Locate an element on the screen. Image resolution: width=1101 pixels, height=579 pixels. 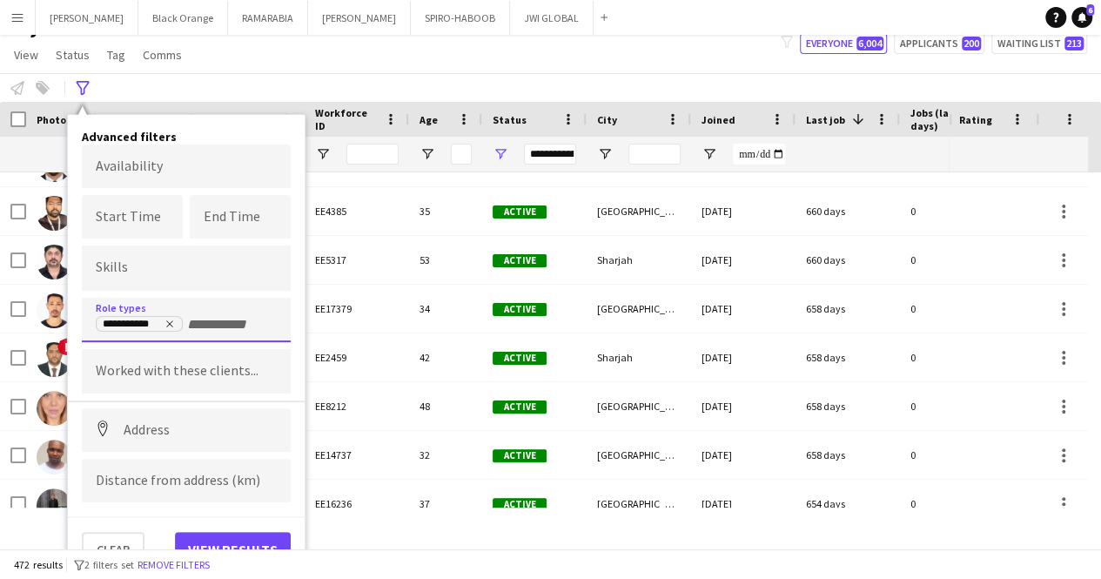
a: Status is located at coordinates (72, 55).